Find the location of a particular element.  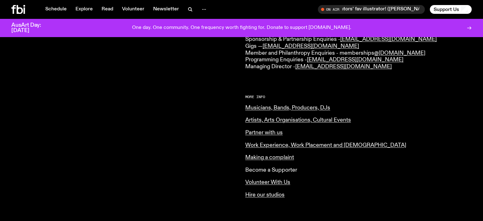

button: Support Us is located at coordinates (450, 9).